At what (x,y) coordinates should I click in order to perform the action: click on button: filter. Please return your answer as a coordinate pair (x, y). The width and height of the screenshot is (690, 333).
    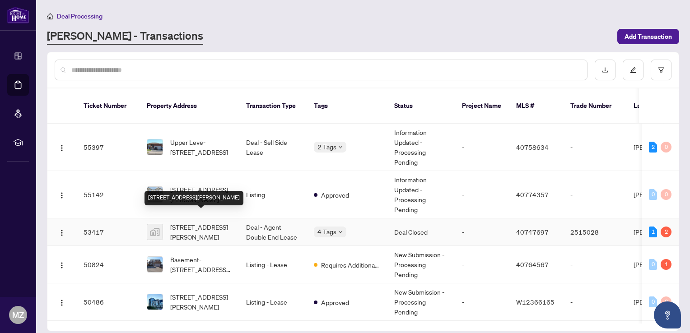
    Looking at the image, I should click on (661, 70).